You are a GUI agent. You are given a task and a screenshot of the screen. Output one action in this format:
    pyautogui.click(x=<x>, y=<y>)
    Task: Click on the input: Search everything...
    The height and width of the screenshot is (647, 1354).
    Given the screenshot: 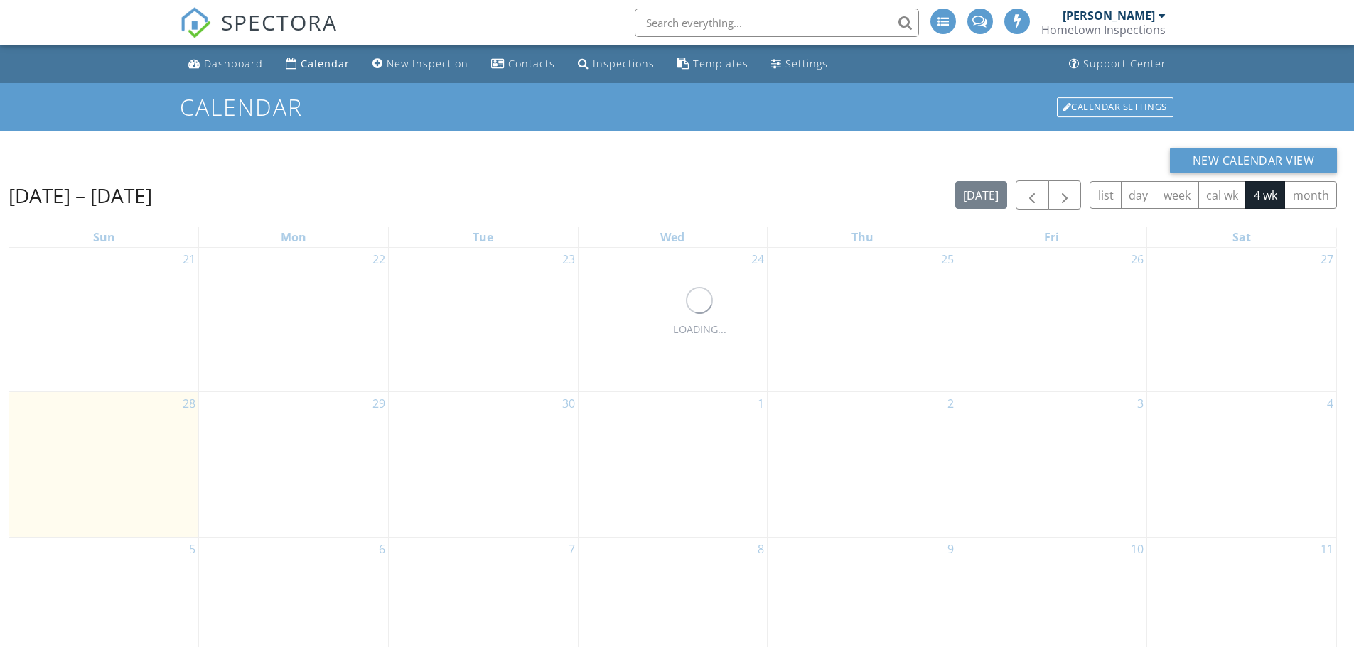 What is the action you would take?
    pyautogui.click(x=777, y=23)
    